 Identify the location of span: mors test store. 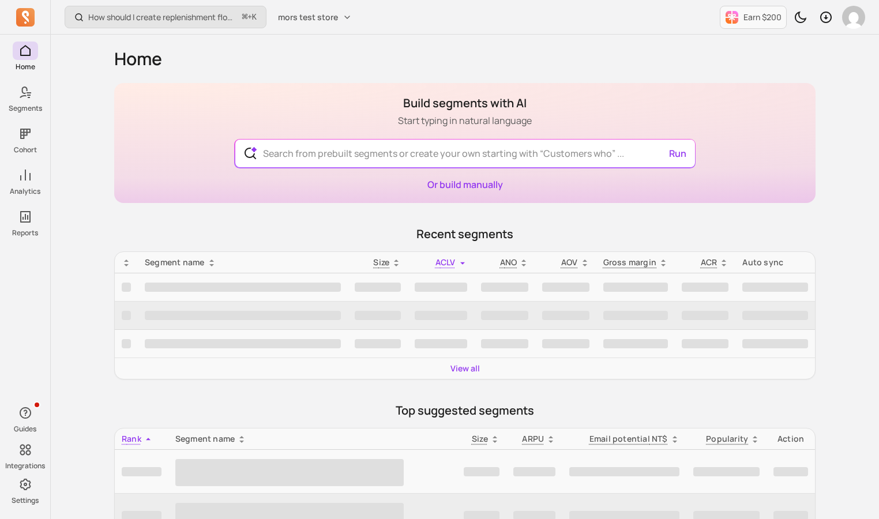
(308, 17).